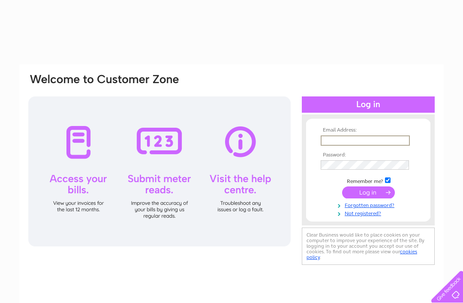 The image size is (463, 303). What do you see at coordinates (368, 193) in the screenshot?
I see `input: Submit` at bounding box center [368, 193].